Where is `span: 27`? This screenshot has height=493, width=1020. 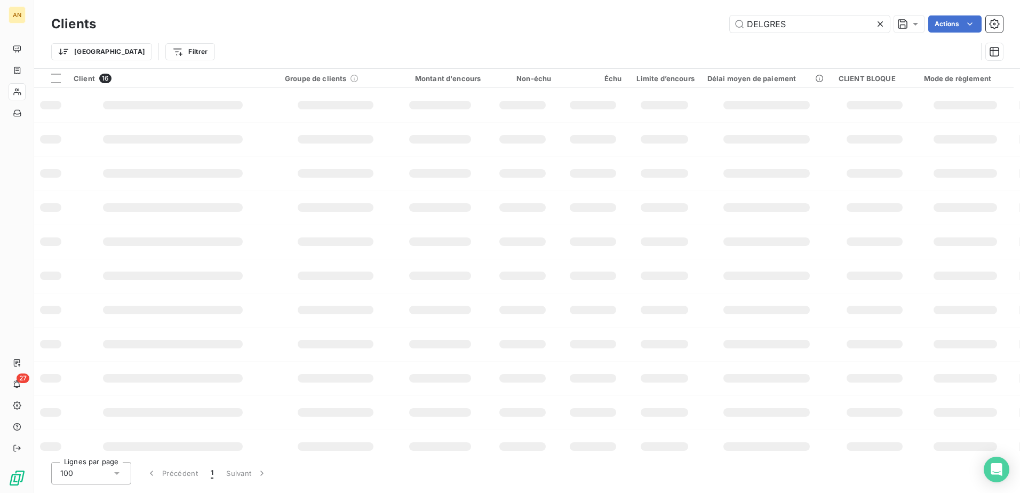 span: 27 is located at coordinates (23, 378).